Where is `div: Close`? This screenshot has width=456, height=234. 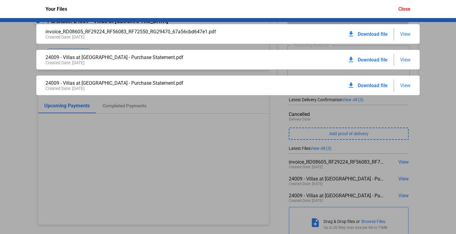
div: Close is located at coordinates (405, 9).